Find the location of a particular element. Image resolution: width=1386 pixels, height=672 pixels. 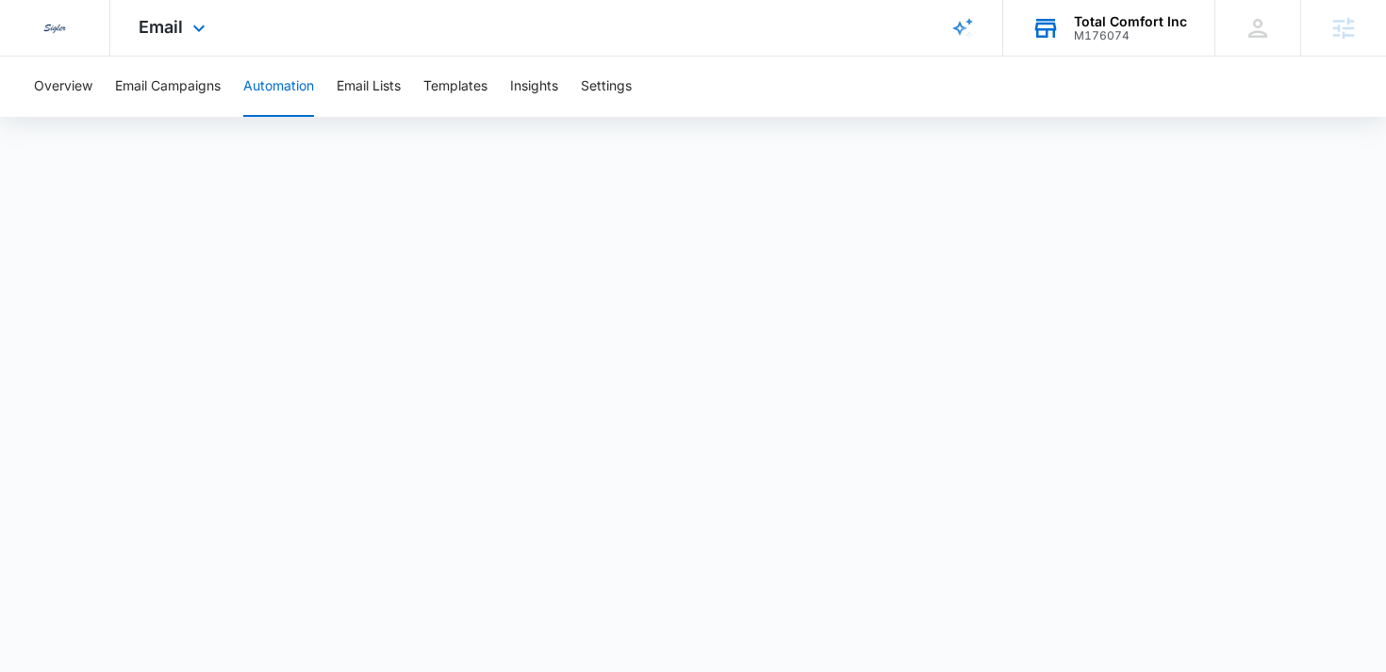

img: Sigler Corporate is located at coordinates (55, 28).